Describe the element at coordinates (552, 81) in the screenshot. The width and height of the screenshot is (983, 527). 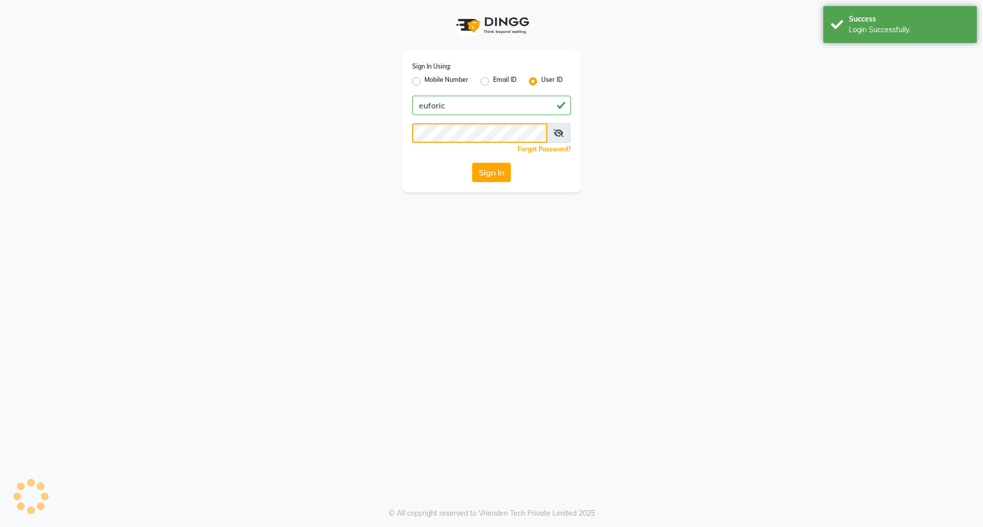
I see `label: User ID` at that location.